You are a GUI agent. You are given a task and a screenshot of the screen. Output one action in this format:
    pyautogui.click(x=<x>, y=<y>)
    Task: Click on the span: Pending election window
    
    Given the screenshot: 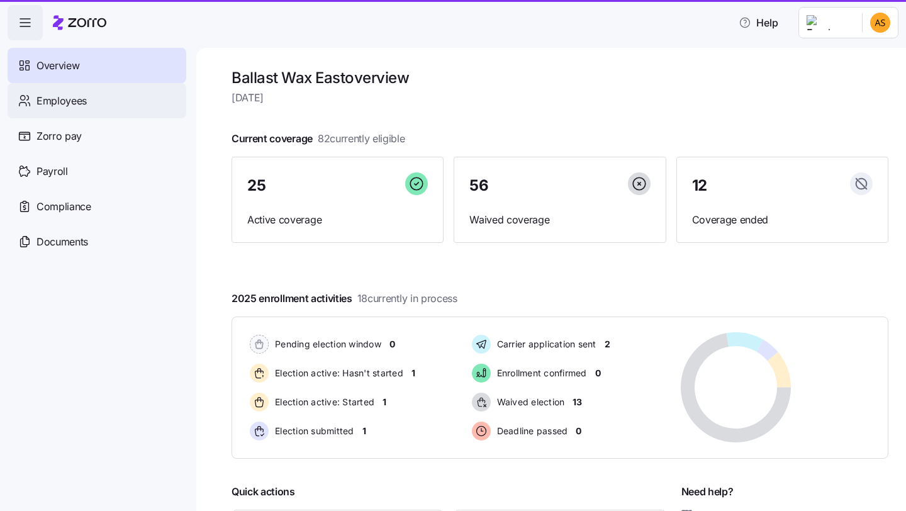 What is the action you would take?
    pyautogui.click(x=326, y=344)
    